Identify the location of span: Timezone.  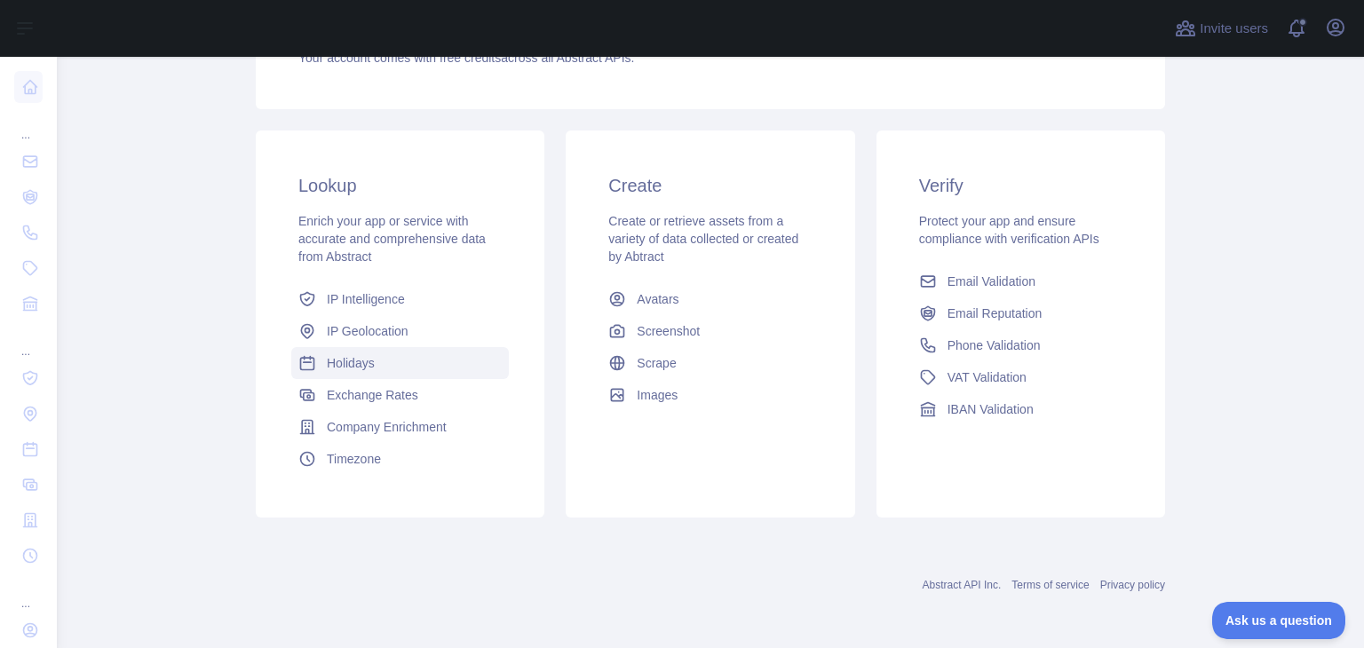
(353, 459).